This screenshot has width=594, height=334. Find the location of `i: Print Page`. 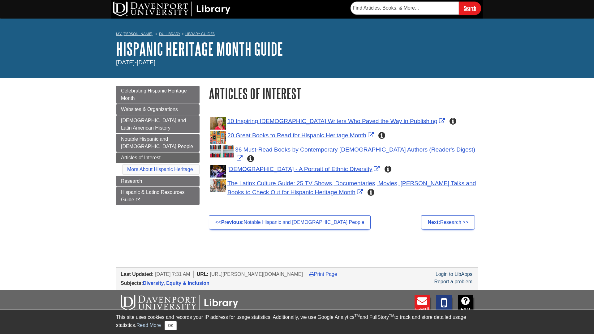

i: Print Page is located at coordinates (312, 274).